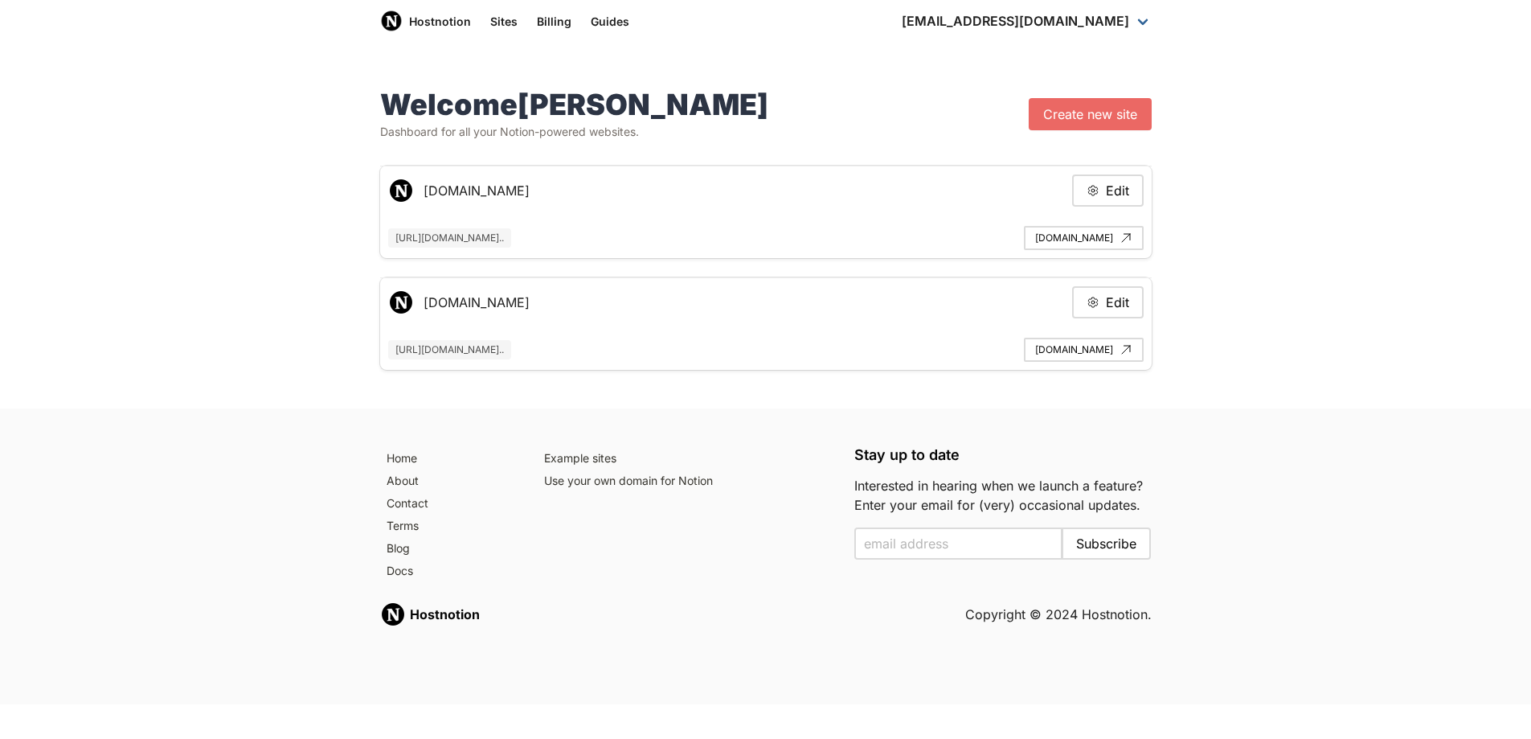 This screenshot has height=739, width=1531. Describe the element at coordinates (959, 543) in the screenshot. I see `input: Enter your email to subscribe to the email list and be notified when we launch` at that location.